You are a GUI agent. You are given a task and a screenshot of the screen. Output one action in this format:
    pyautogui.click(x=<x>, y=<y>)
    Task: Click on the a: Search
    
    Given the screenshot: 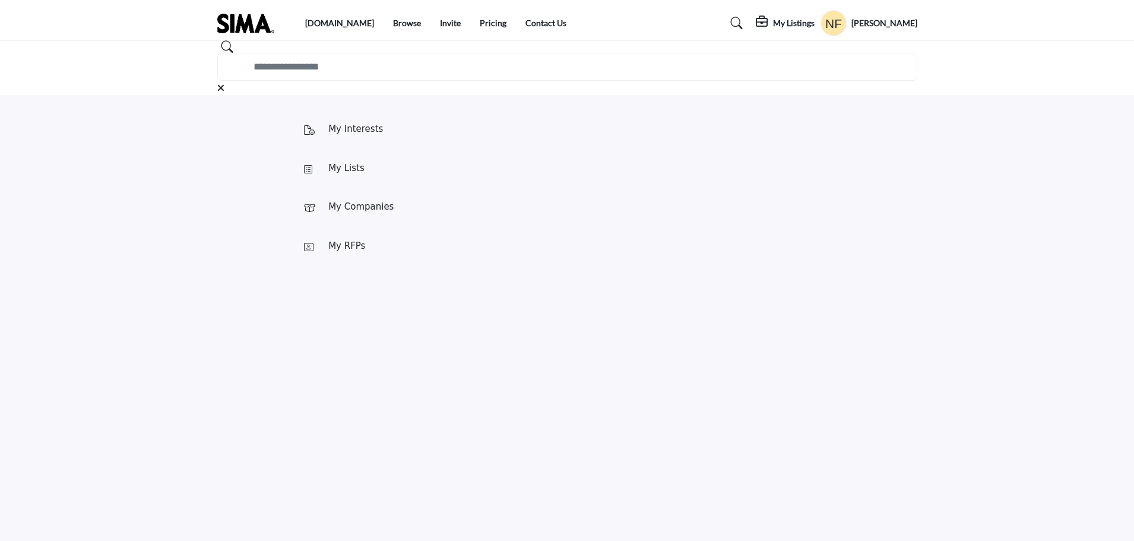 What is the action you would take?
    pyautogui.click(x=734, y=23)
    